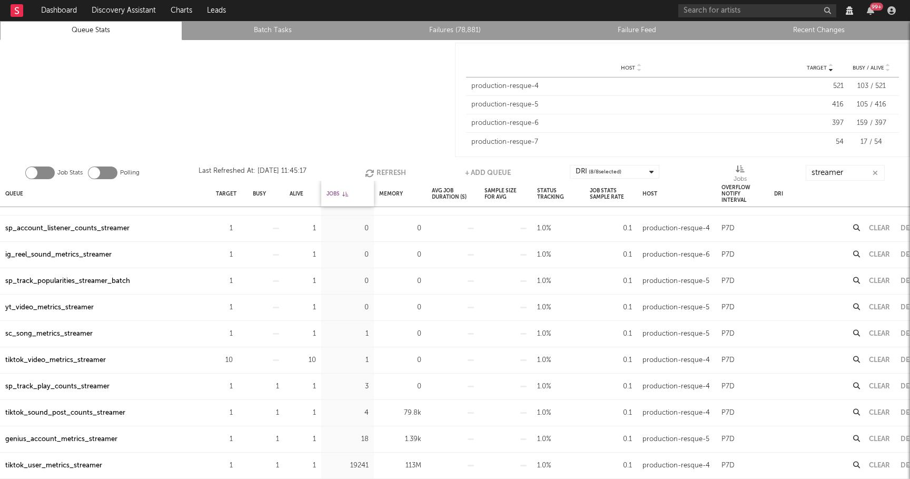 The height and width of the screenshot is (479, 910). Describe the element at coordinates (57, 387) in the screenshot. I see `div: sp_track_play_counts_streamer` at that location.